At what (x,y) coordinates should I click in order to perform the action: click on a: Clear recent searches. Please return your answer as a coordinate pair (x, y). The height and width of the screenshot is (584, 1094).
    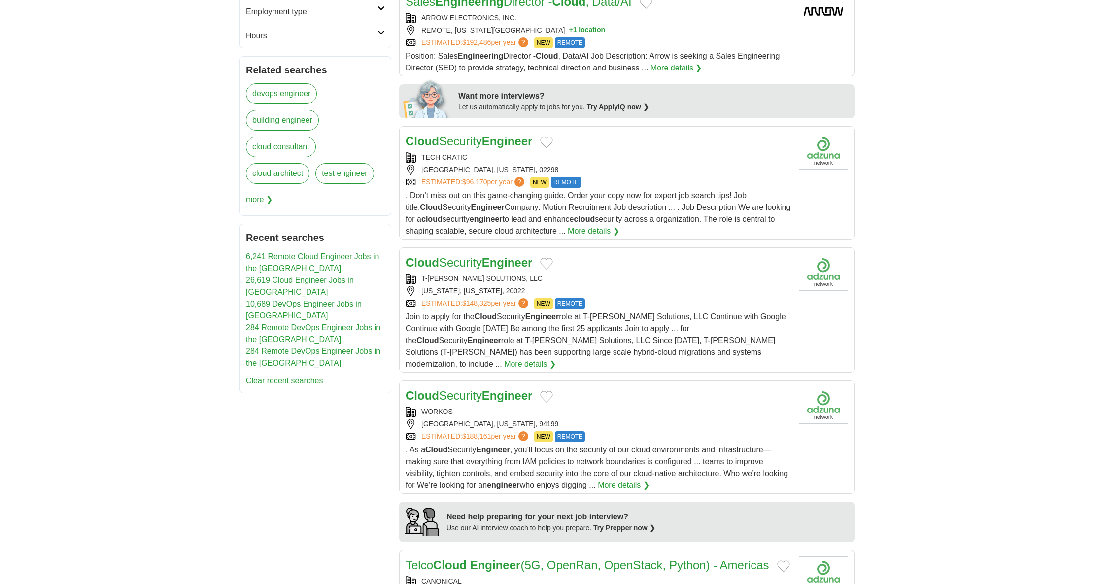
    Looking at the image, I should click on (284, 380).